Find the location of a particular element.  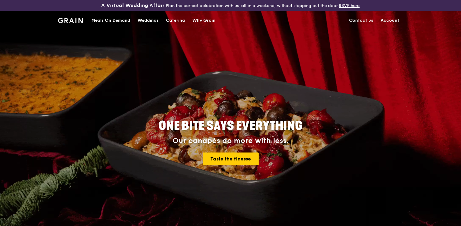

a: Taste the finesse is located at coordinates (230, 159).